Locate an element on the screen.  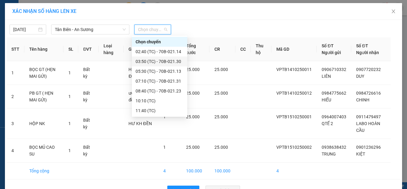
span: Người nhận is located at coordinates (367, 53).